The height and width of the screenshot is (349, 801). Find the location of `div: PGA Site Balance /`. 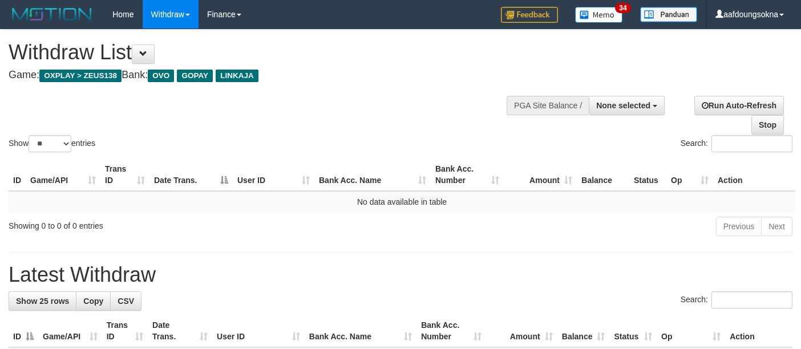

div: PGA Site Balance / is located at coordinates (548, 106).